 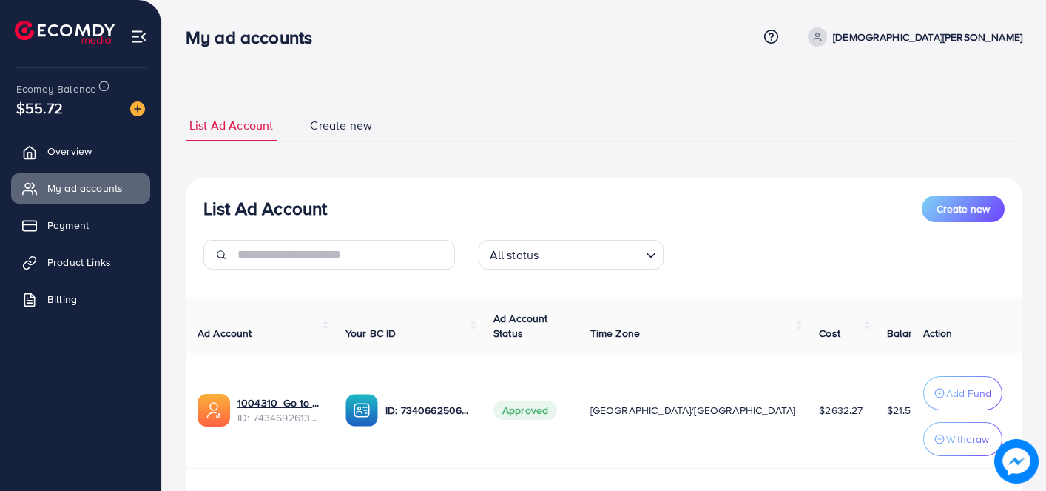 I want to click on img: logo, so click(x=64, y=32).